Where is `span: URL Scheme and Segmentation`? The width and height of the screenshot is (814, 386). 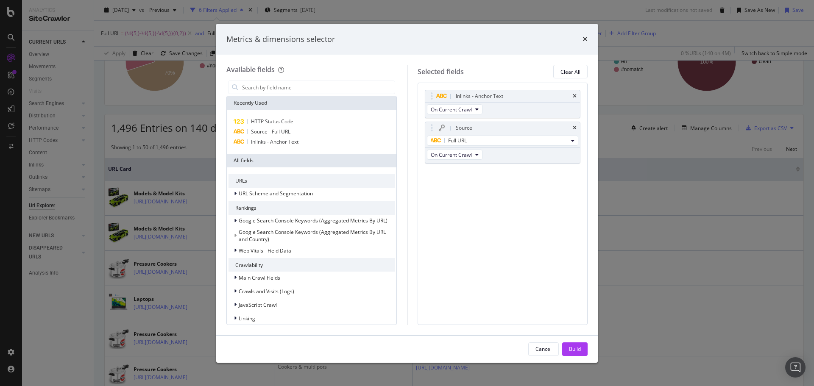
span: URL Scheme and Segmentation is located at coordinates (276, 193).